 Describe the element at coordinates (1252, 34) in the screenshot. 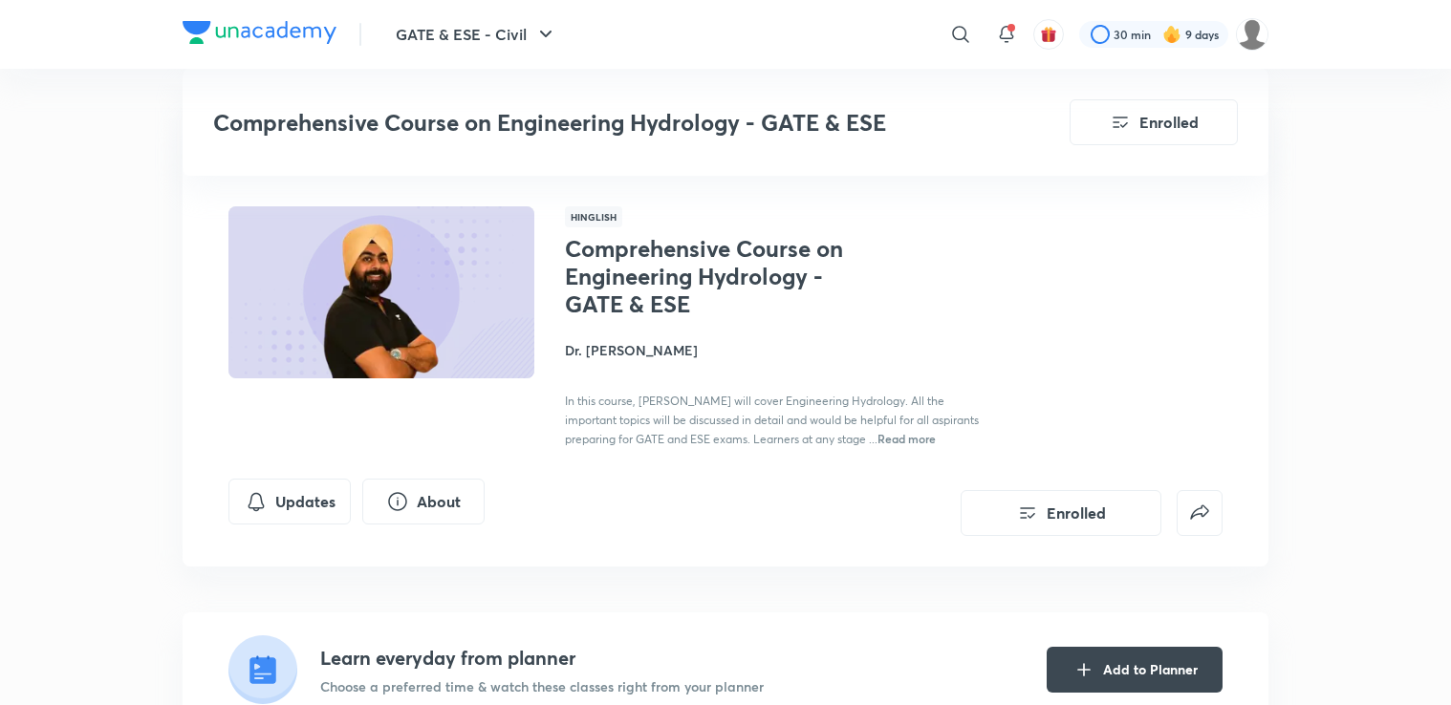

I see `img: Anjali kumari` at that location.